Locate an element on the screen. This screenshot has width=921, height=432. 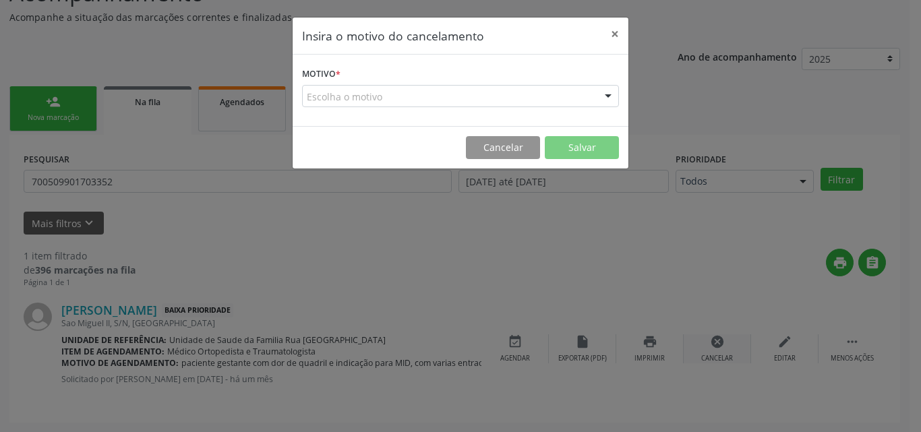
label: Motivo is located at coordinates (321, 74).